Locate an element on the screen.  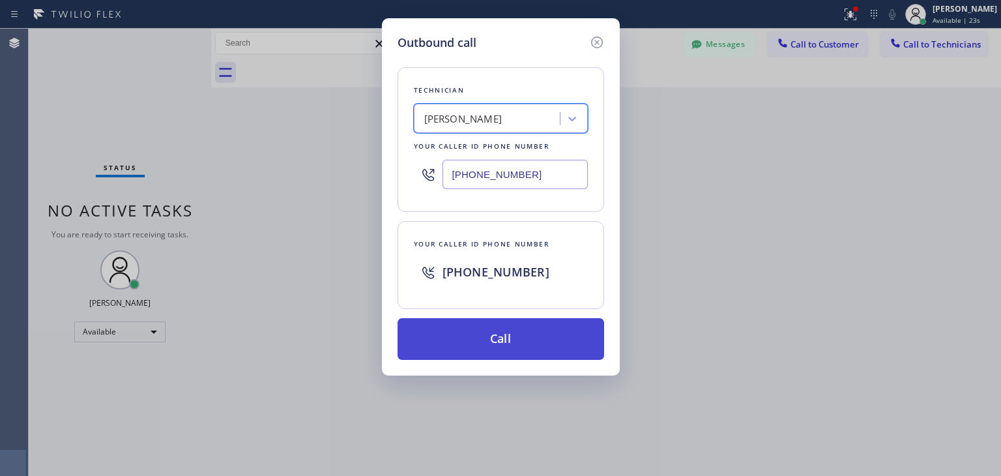
div: Technician is located at coordinates (500, 90).